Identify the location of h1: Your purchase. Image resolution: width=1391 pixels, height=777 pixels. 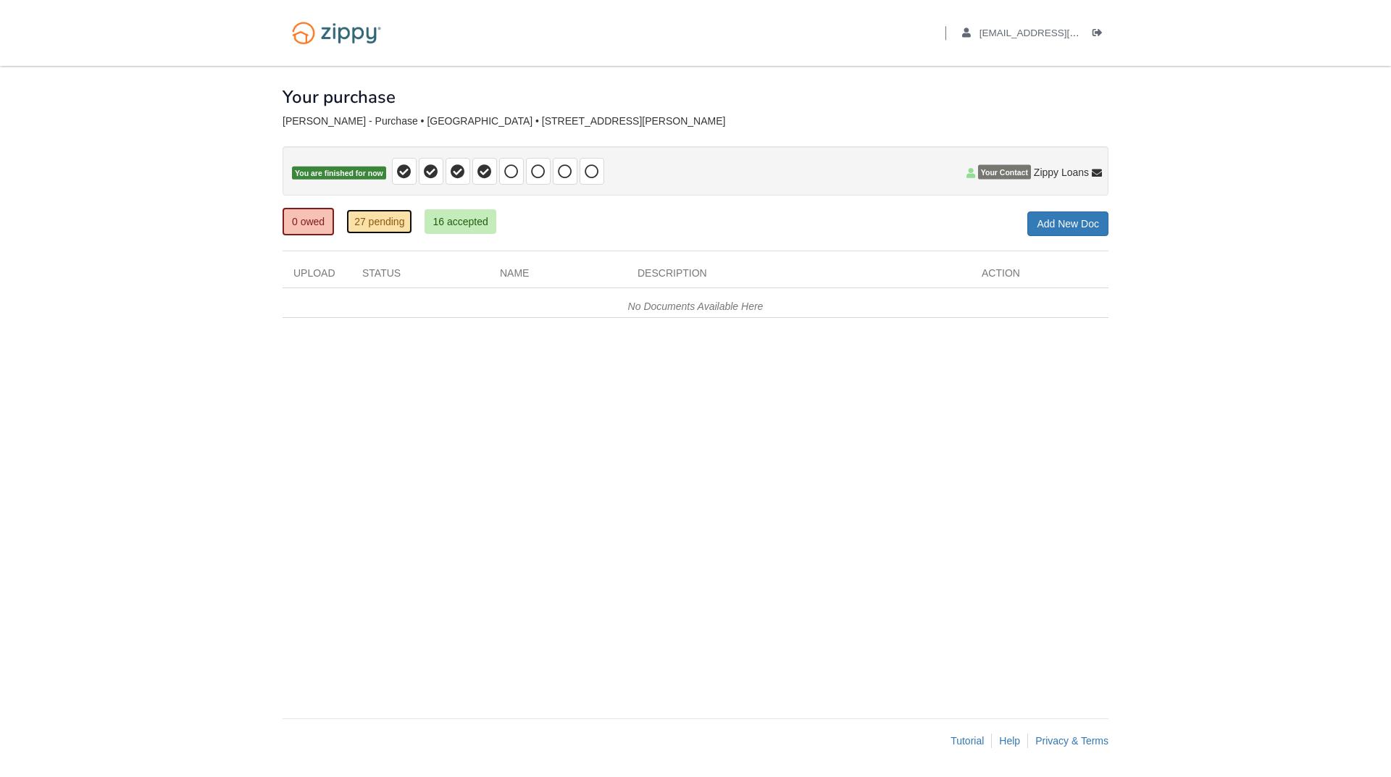
(339, 97).